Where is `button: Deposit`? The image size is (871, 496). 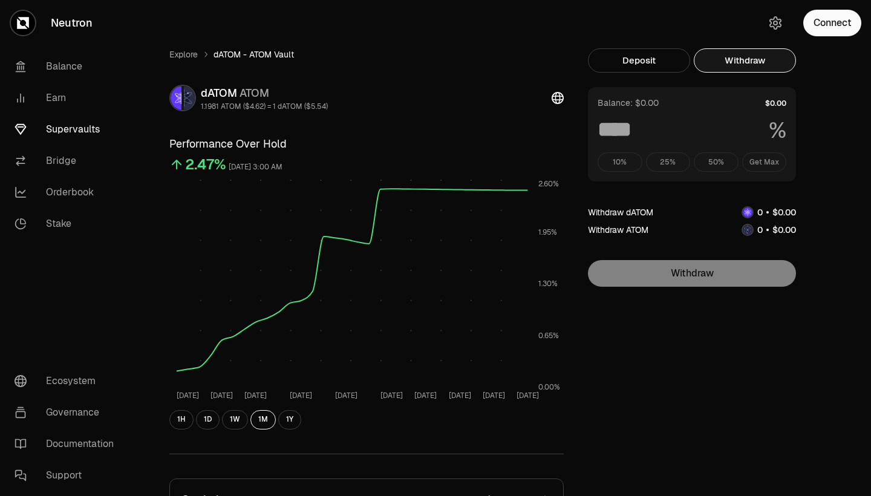
button: Deposit is located at coordinates (639, 61).